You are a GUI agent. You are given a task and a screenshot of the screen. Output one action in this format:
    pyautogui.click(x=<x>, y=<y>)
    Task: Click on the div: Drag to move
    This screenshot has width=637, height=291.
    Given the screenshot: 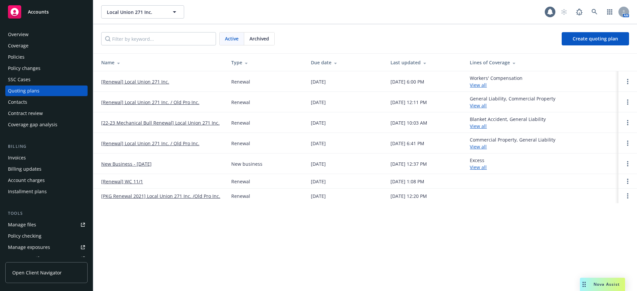 What is the action you would take?
    pyautogui.click(x=584, y=285)
    